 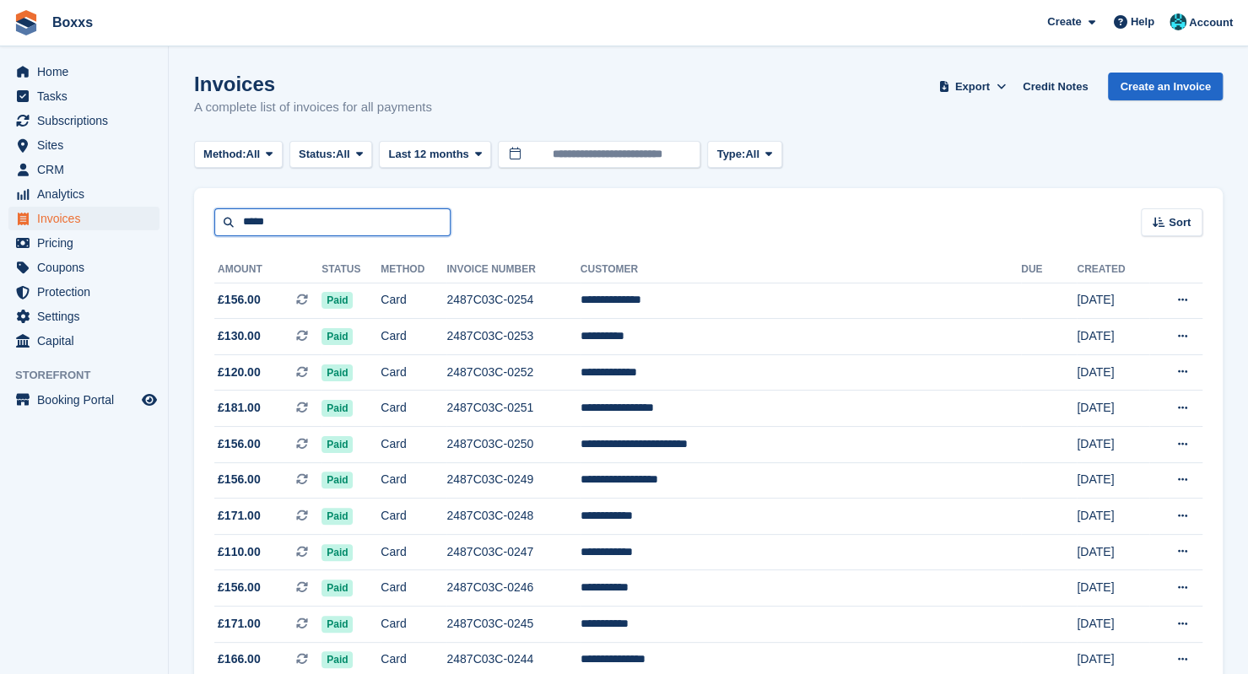 What do you see at coordinates (88, 145) in the screenshot?
I see `span: Sites` at bounding box center [88, 145].